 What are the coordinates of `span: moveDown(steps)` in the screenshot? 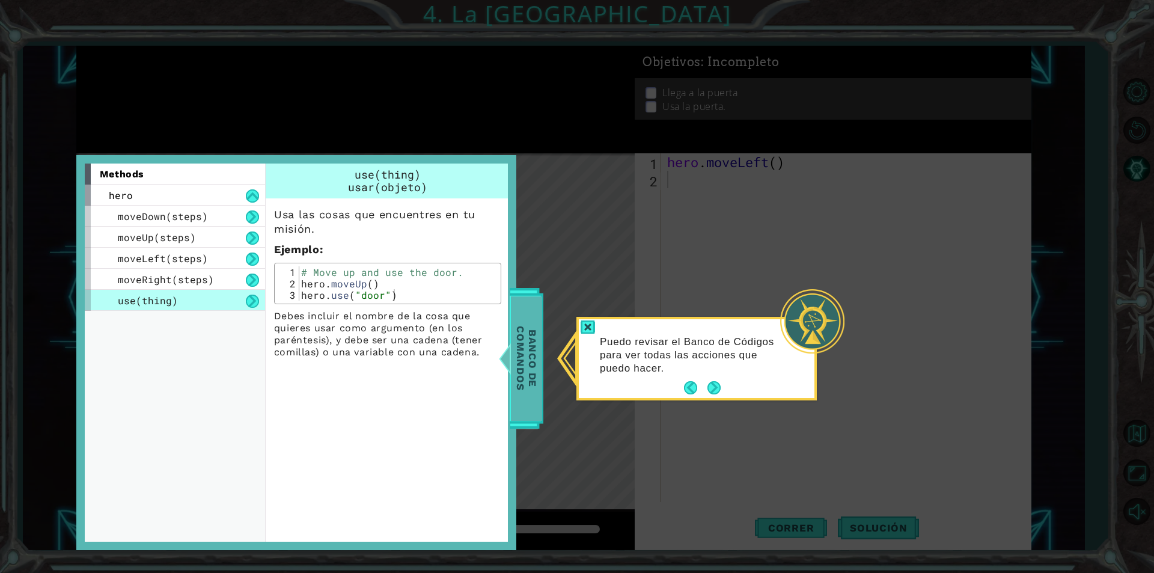 It's located at (163, 216).